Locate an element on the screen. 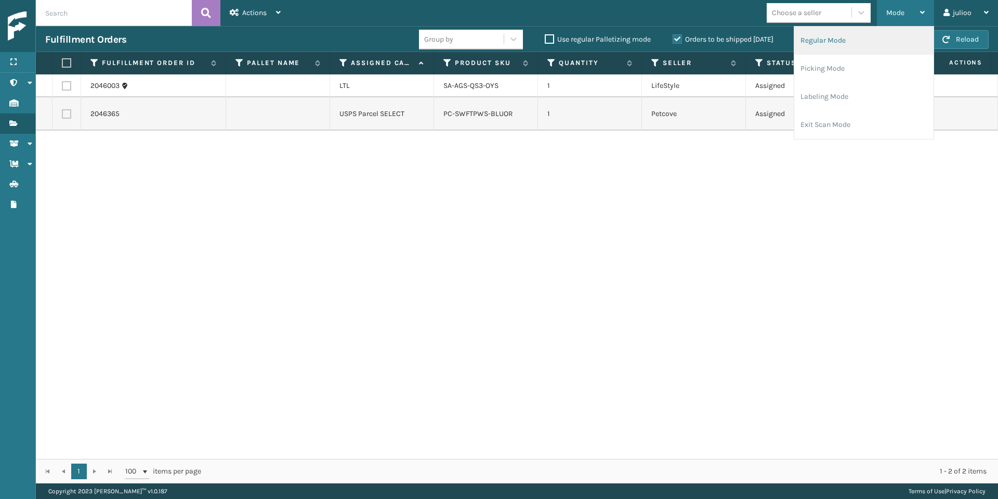  a: 2046003 is located at coordinates (105, 86).